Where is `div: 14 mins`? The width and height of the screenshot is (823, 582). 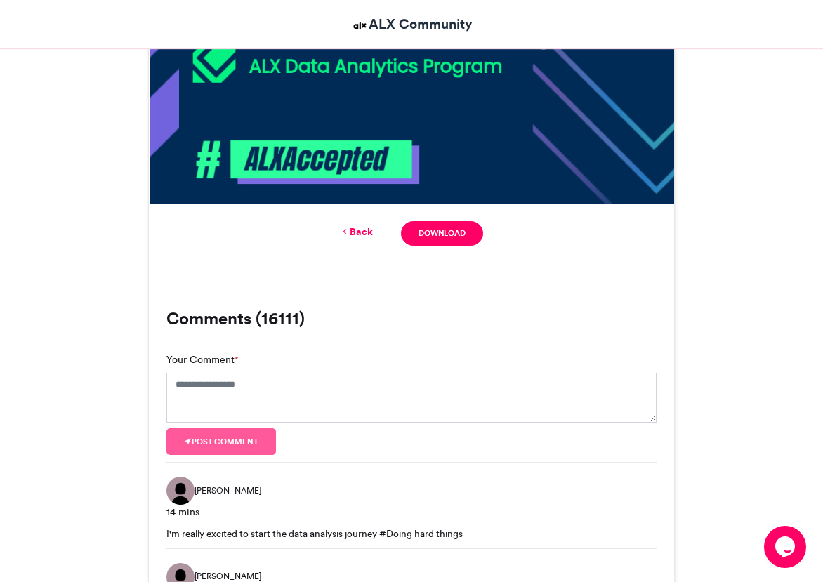 div: 14 mins is located at coordinates (412, 512).